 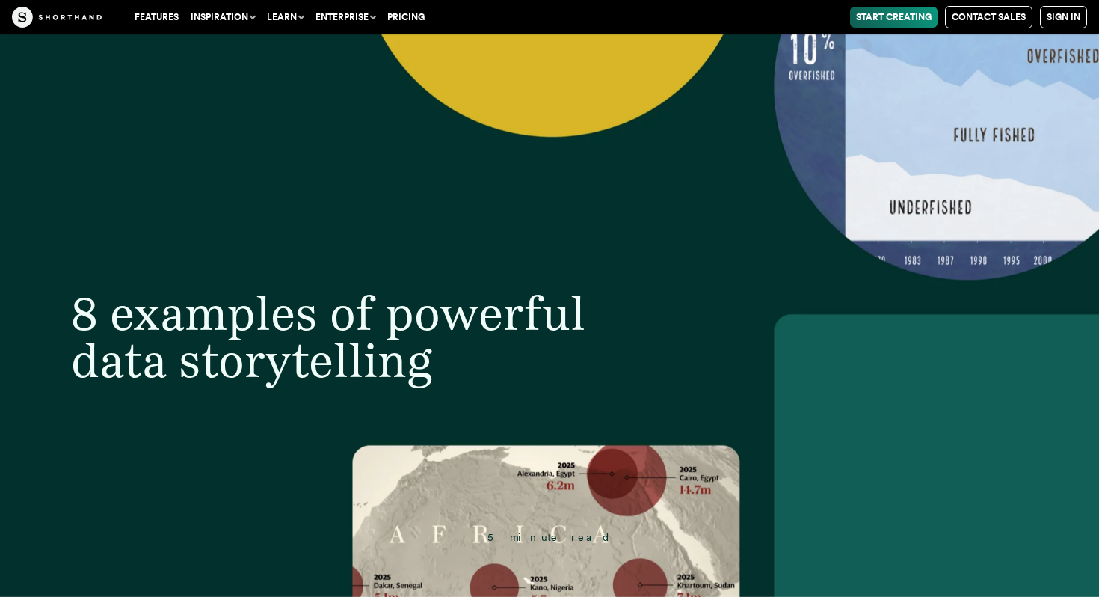 I want to click on a: Start Creating, so click(x=894, y=17).